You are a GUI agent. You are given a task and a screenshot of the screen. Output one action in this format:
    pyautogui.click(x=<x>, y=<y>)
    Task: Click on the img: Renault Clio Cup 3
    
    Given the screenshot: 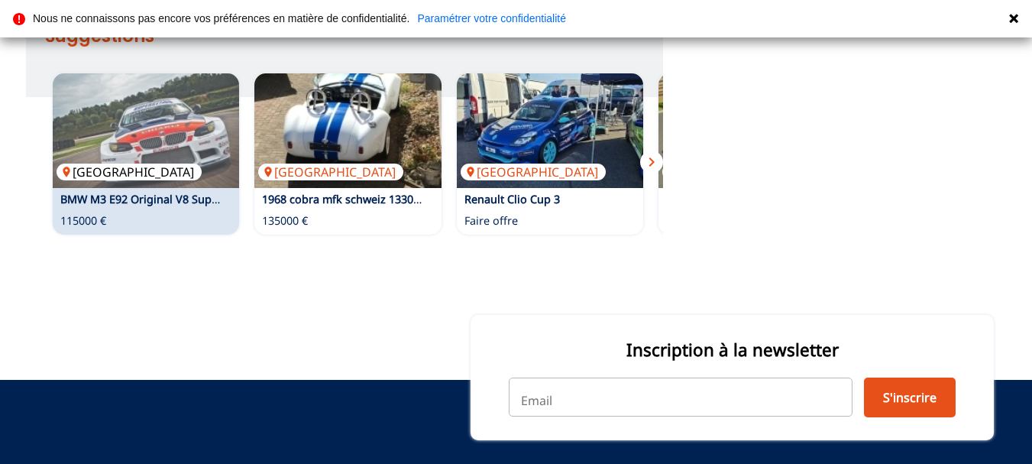 What is the action you would take?
    pyautogui.click(x=550, y=131)
    